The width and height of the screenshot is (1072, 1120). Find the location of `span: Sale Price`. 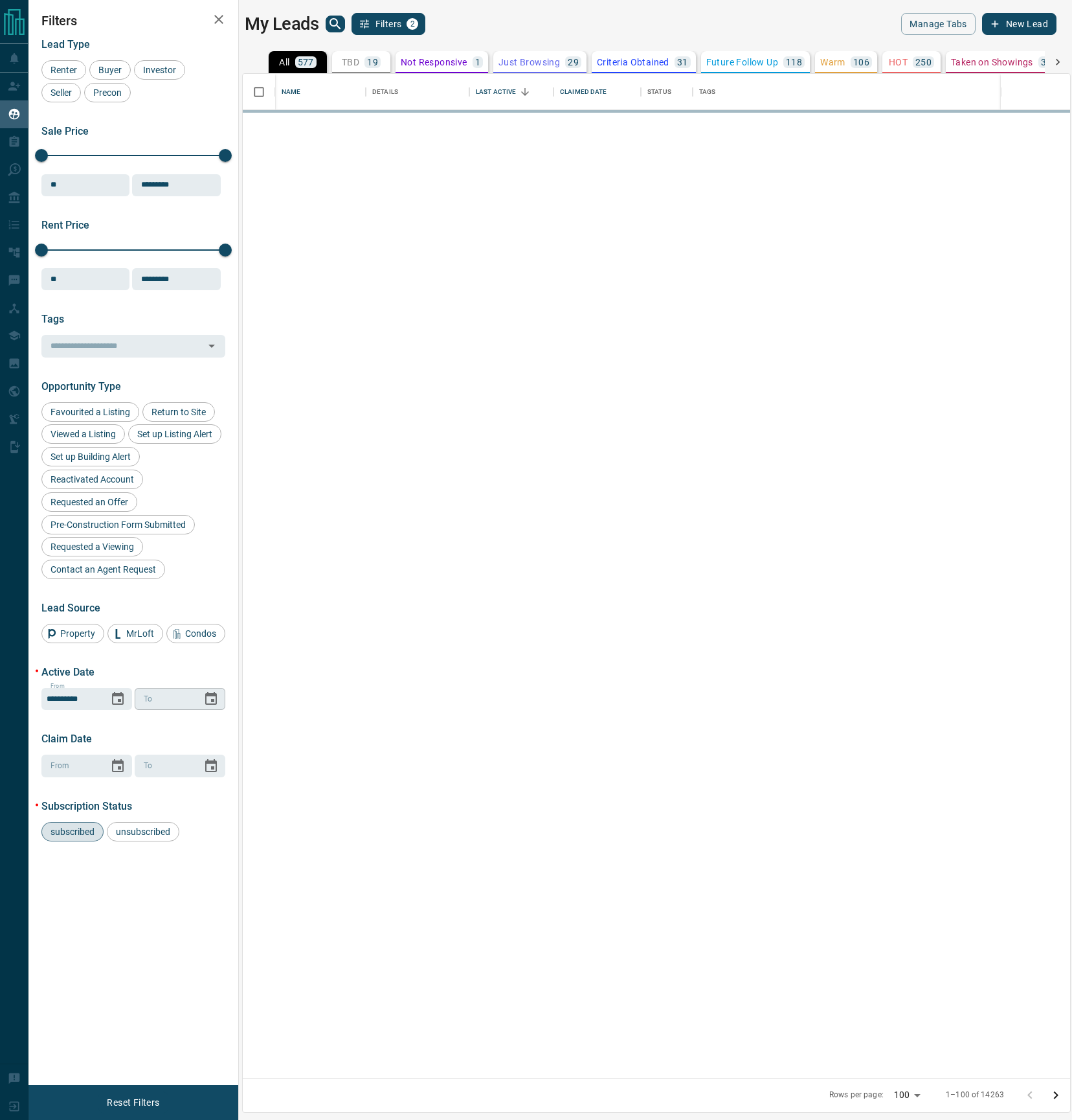

span: Sale Price is located at coordinates (65, 131).